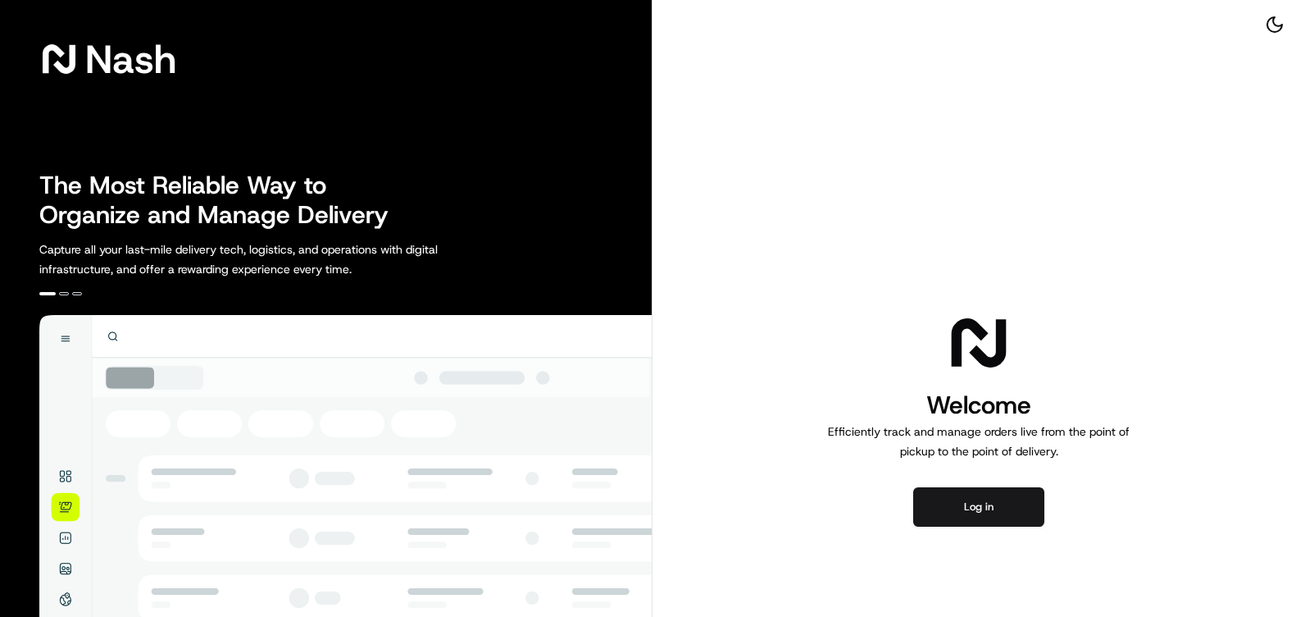 This screenshot has width=1305, height=617. Describe the element at coordinates (275, 259) in the screenshot. I see `p: Capture all your last-mile delivery tech, logistics, and operations with digital infrastructure, ...` at that location.